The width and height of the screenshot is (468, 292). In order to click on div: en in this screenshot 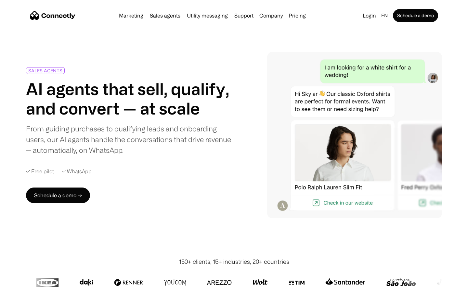, I will do `click(384, 16)`.